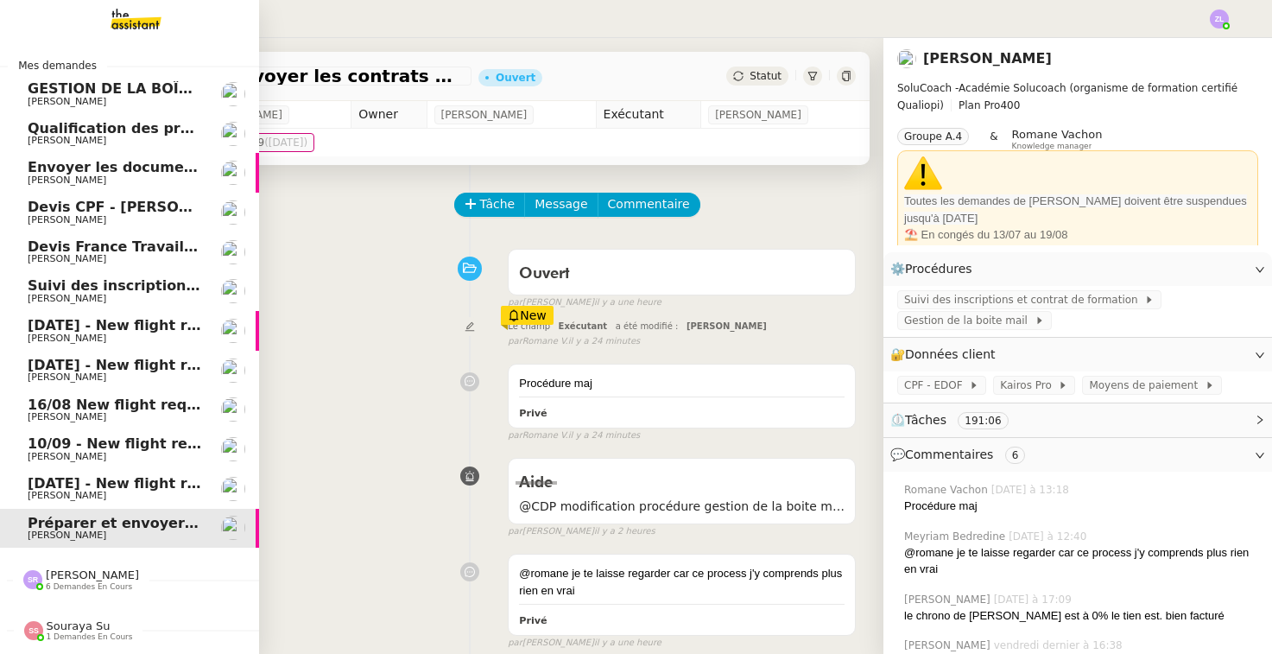 The height and width of the screenshot is (654, 1272). What do you see at coordinates (765, 76) in the screenshot?
I see `span: Statut` at bounding box center [765, 76].